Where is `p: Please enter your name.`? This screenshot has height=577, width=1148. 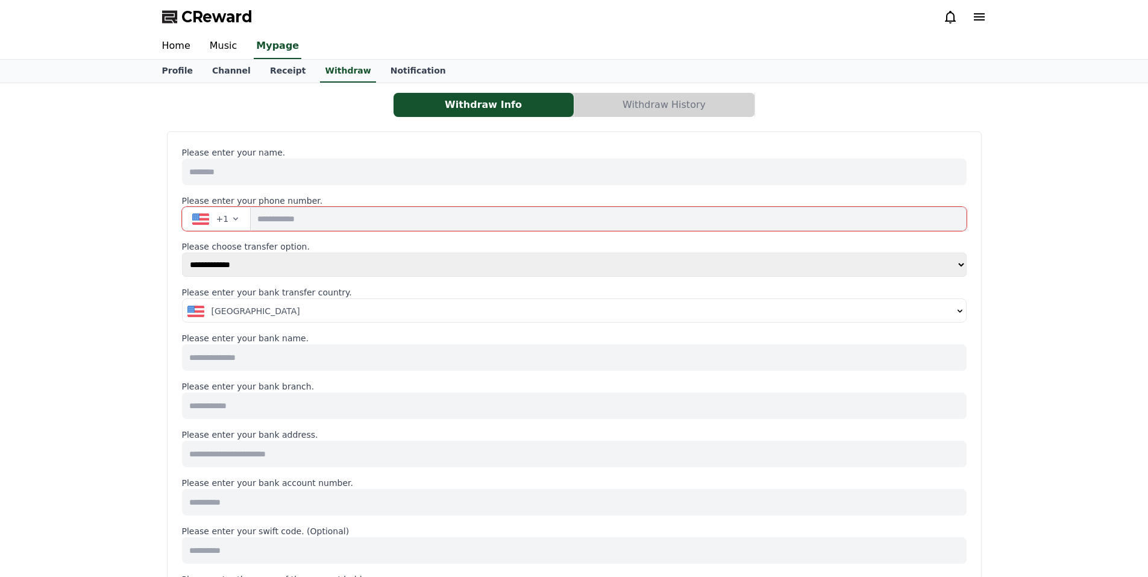 p: Please enter your name. is located at coordinates (574, 153).